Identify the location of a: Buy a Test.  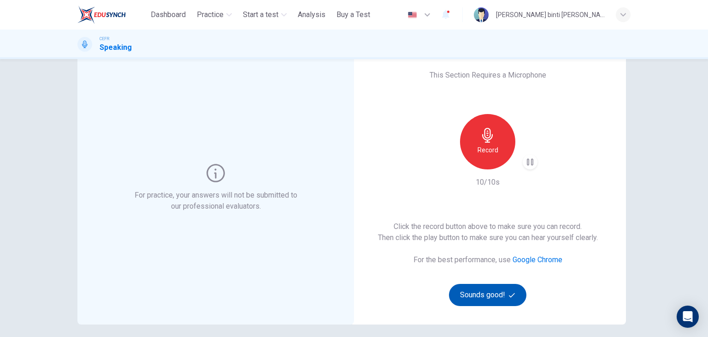
(353, 15).